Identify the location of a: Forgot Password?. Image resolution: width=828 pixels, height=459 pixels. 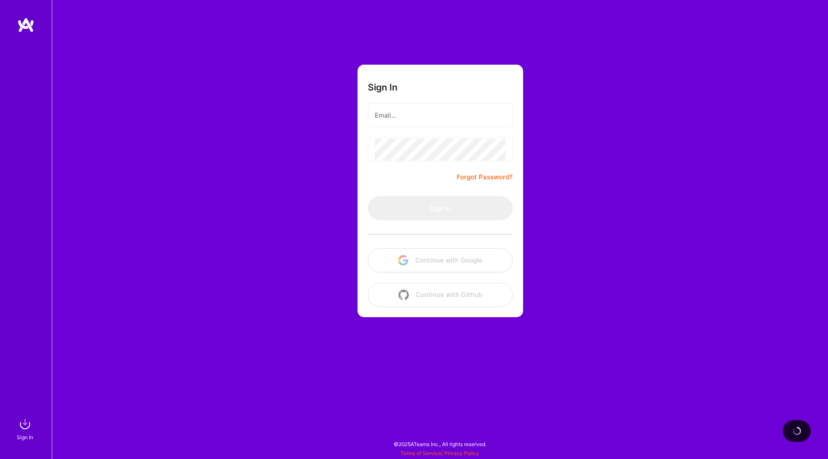
(485, 177).